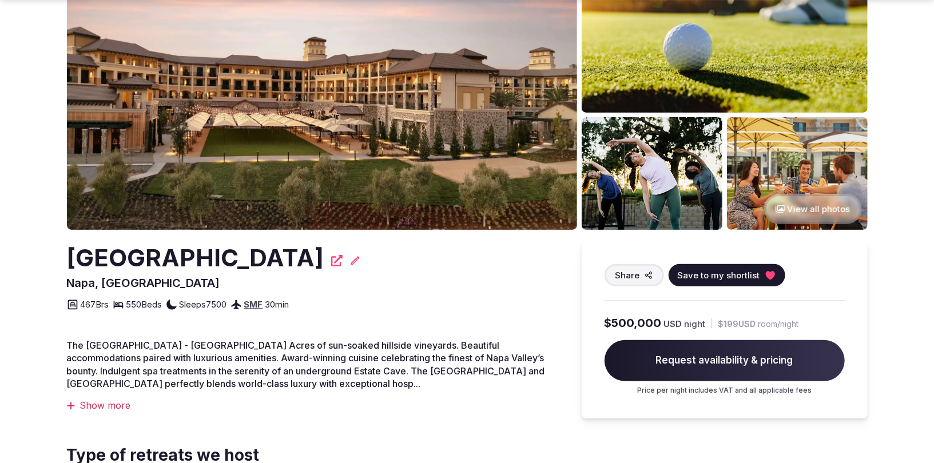  I want to click on button: Save to my shortlist, so click(727, 275).